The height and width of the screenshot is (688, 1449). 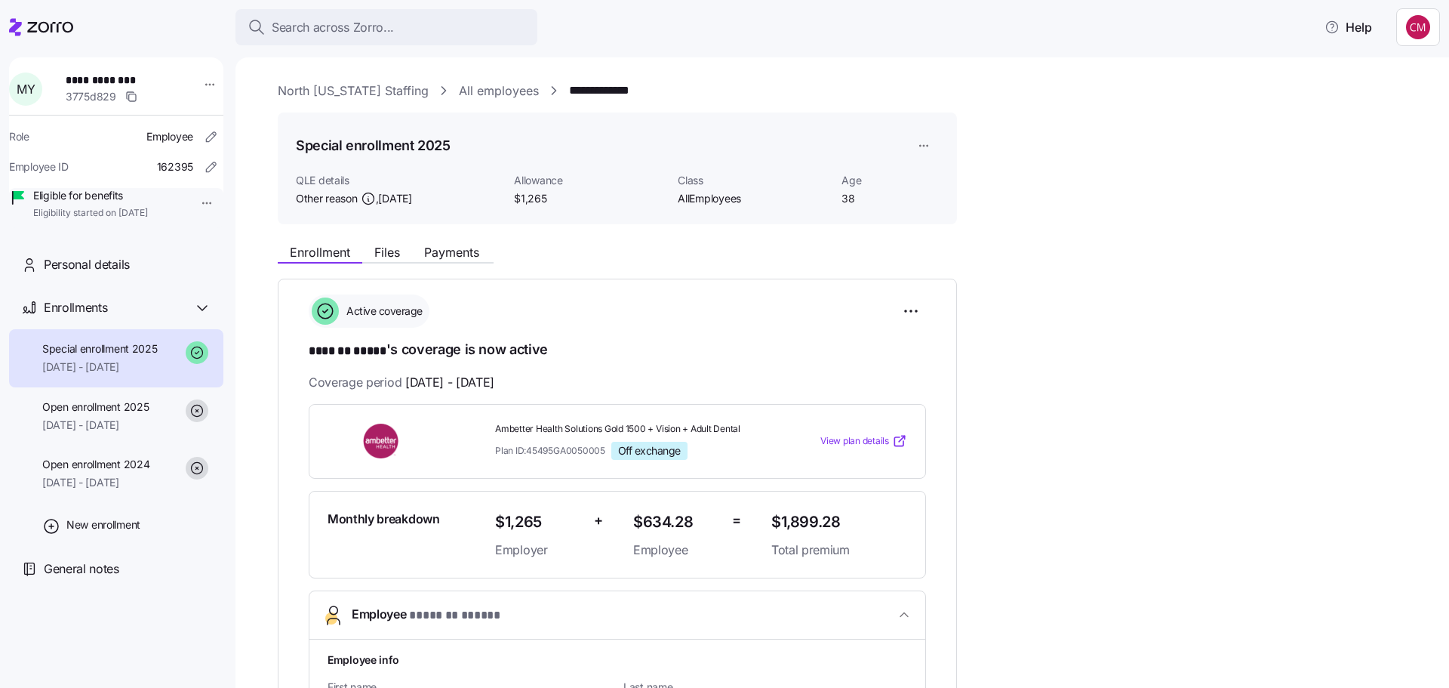 What do you see at coordinates (91, 97) in the screenshot?
I see `span: 3775d829` at bounding box center [91, 97].